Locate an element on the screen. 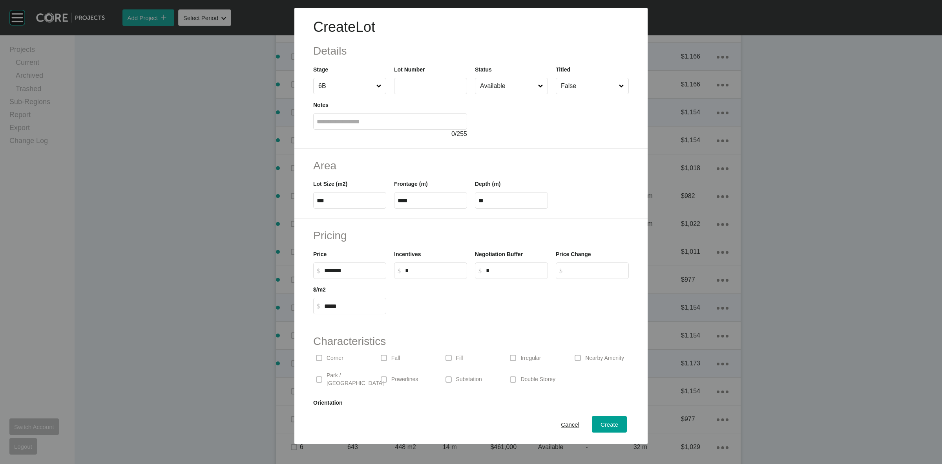 Image resolution: width=942 pixels, height=464 pixels. label: Depth (m) is located at coordinates (488, 184).